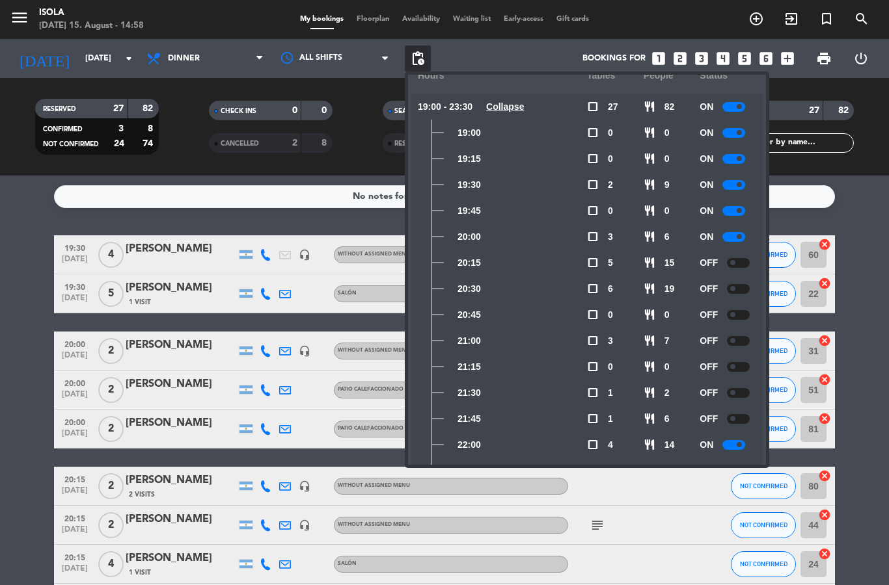 This screenshot has width=889, height=585. Describe the element at coordinates (469, 315) in the screenshot. I see `span: 20:45` at that location.